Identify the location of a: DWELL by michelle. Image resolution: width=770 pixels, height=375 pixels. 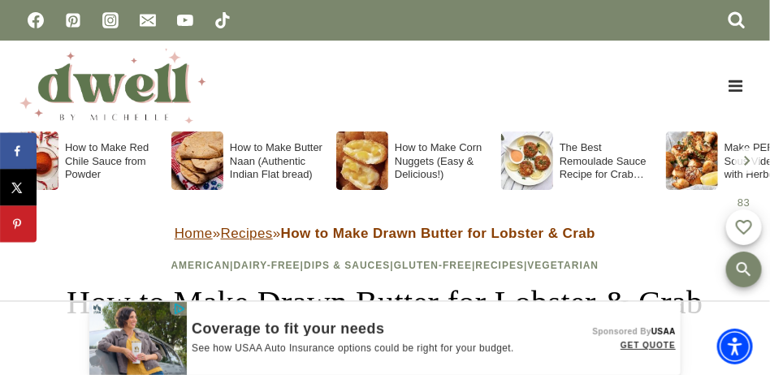
(113, 86).